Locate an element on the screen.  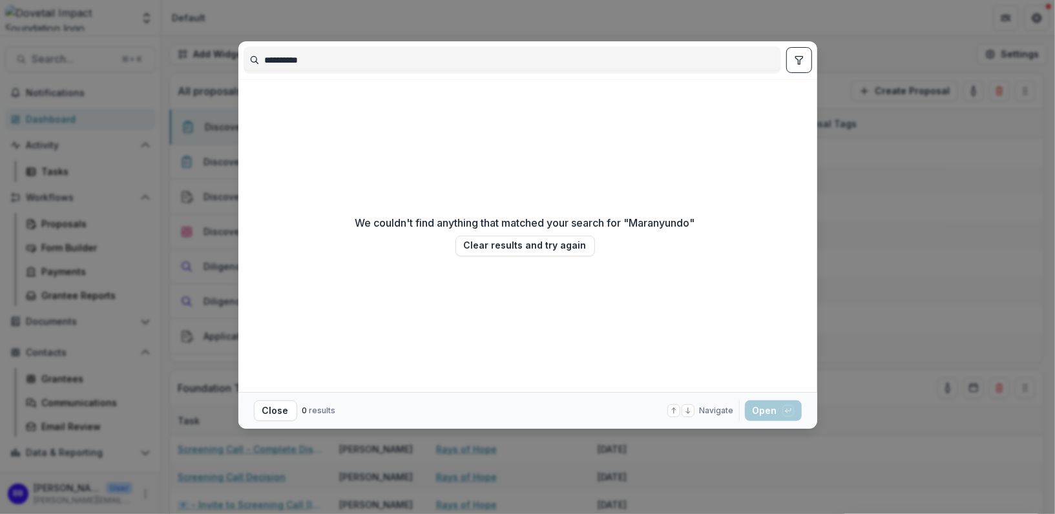
button: toggle filters is located at coordinates (799, 60).